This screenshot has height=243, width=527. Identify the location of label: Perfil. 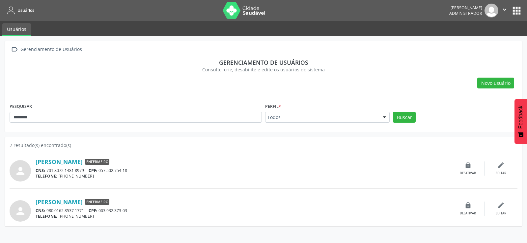
(273, 107).